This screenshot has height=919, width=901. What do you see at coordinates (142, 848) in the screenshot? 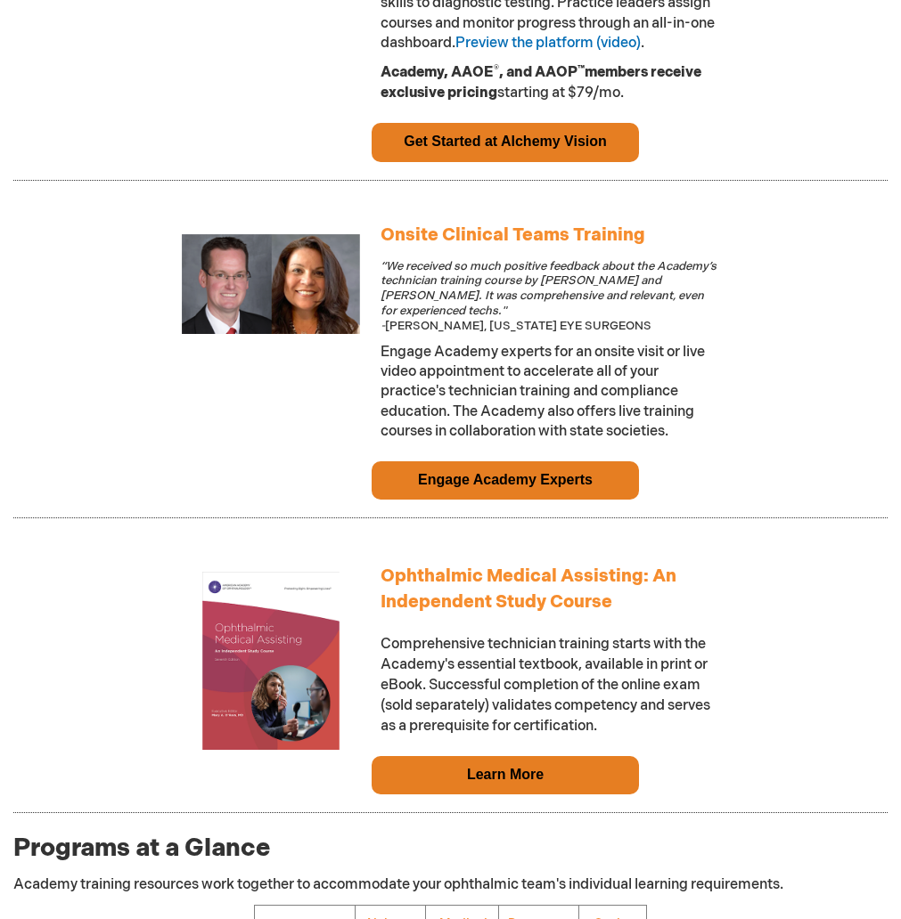
I see `span: Programs at a Glance` at bounding box center [142, 848].